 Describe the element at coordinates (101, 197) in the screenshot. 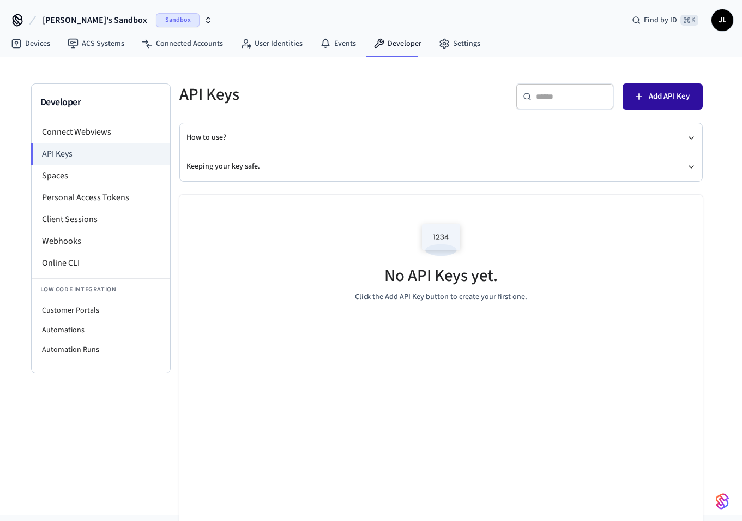

I see `li: Personal Access Tokens` at that location.